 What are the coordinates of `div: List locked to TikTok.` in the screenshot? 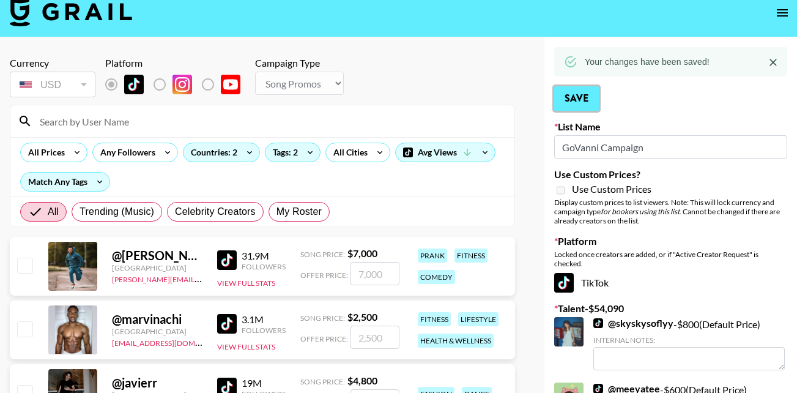 It's located at (177, 84).